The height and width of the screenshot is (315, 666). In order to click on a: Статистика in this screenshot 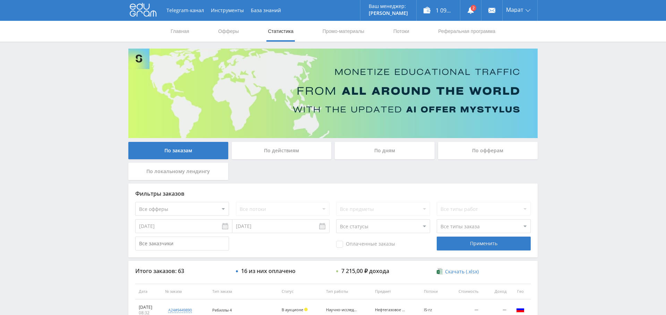, I will do `click(281, 31)`.